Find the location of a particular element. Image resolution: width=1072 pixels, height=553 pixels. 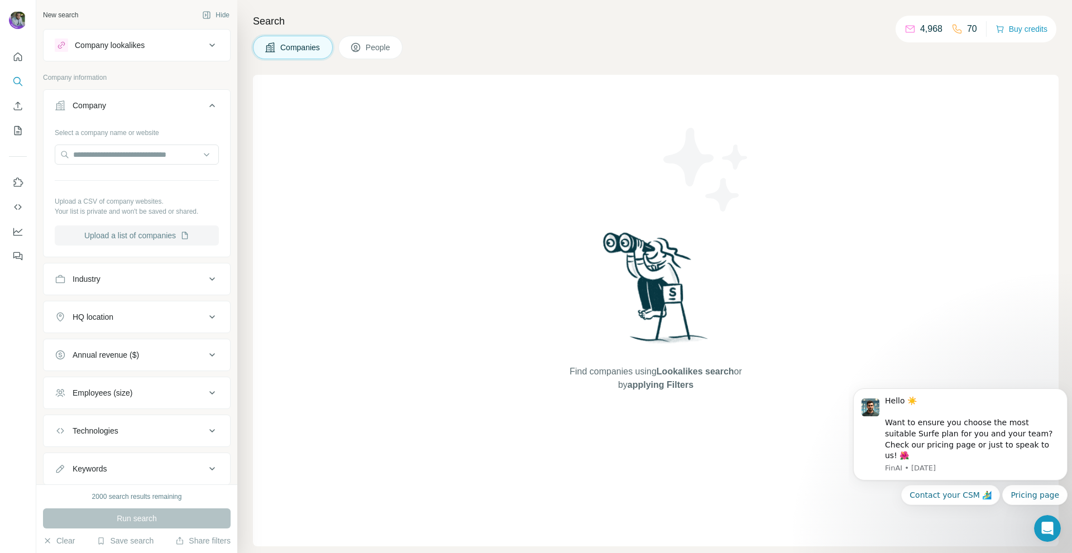

div: Technologies is located at coordinates (95, 431).